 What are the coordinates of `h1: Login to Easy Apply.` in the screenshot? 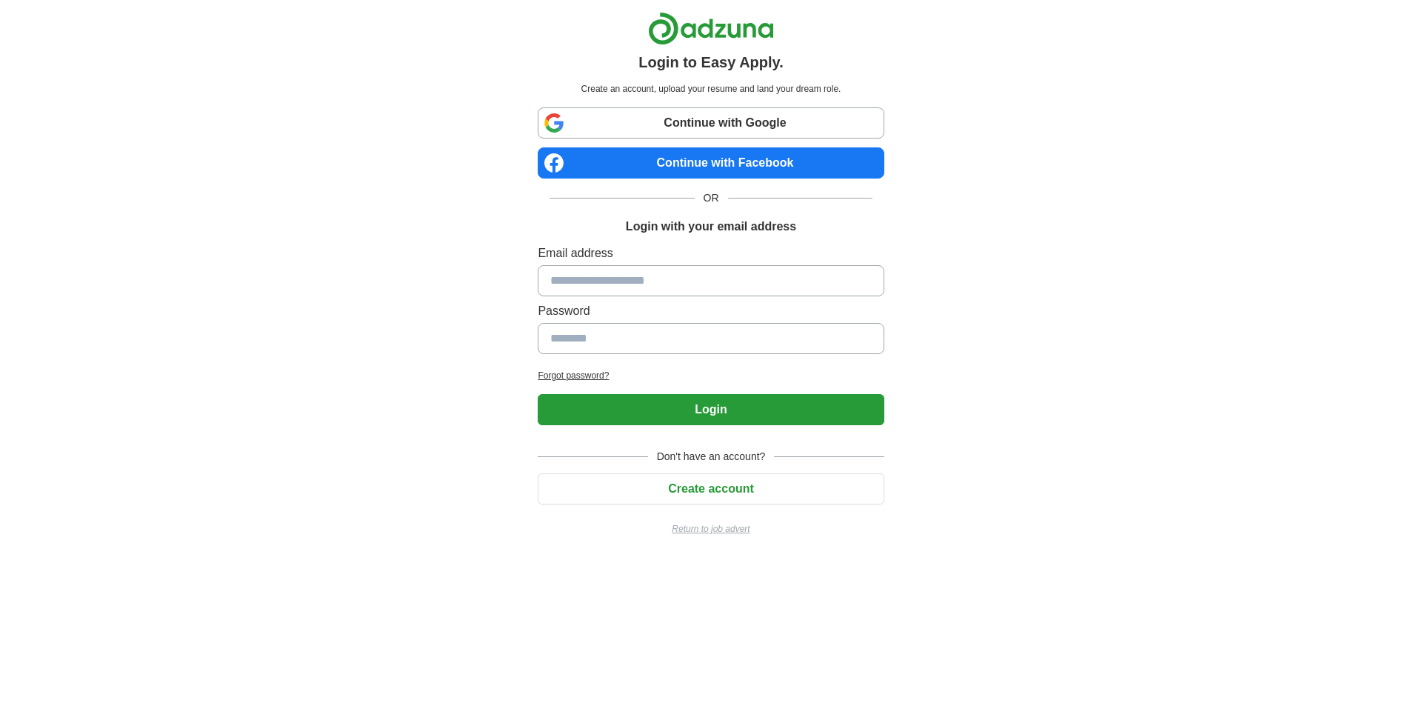 It's located at (711, 62).